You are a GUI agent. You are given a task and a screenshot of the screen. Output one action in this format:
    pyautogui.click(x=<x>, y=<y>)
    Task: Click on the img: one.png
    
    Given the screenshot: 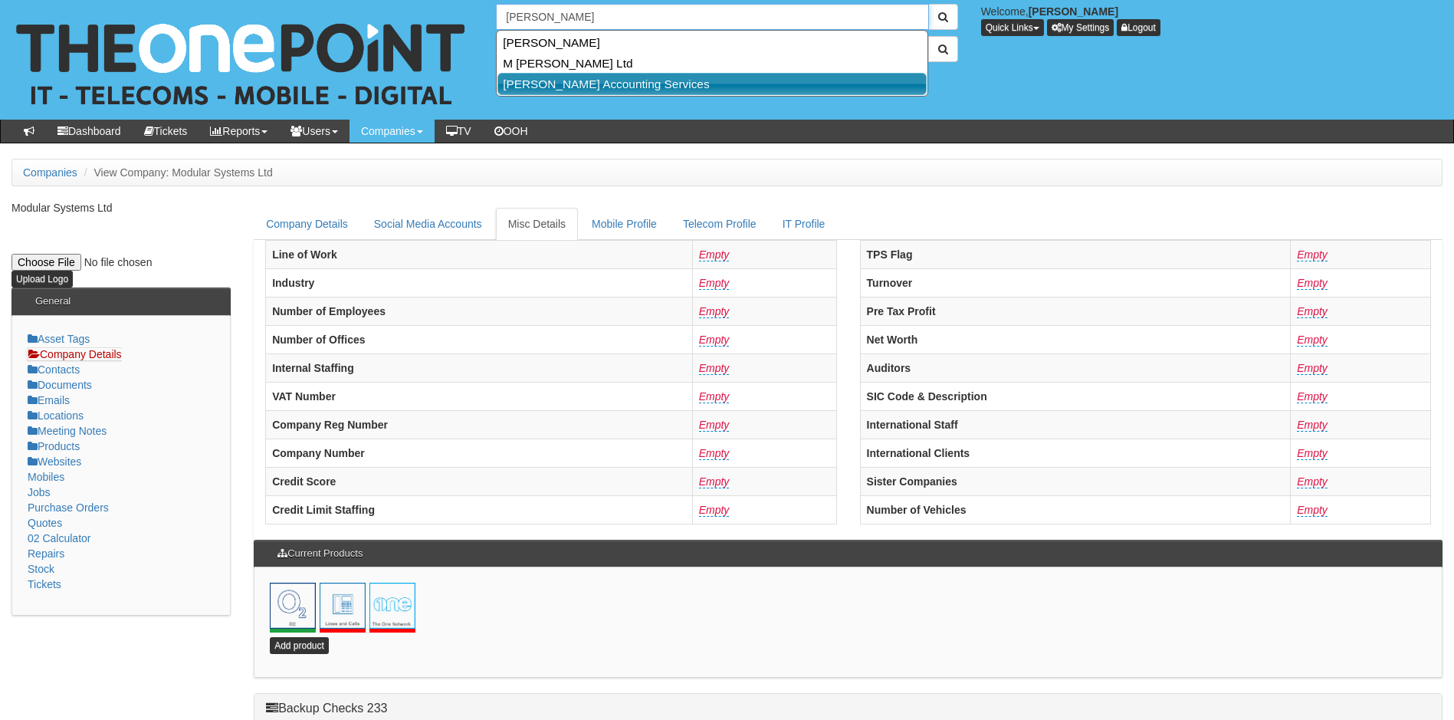 What is the action you would take?
    pyautogui.click(x=392, y=605)
    